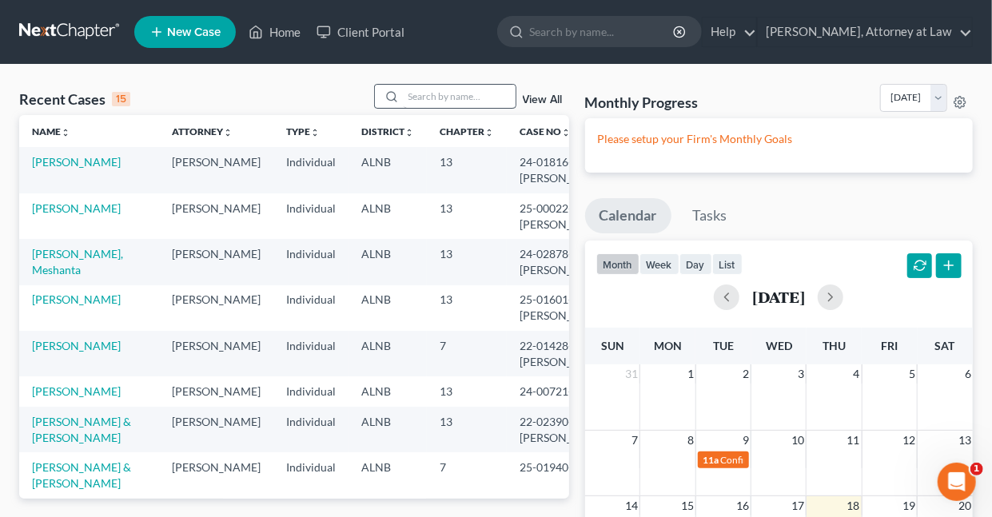 The height and width of the screenshot is (517, 992). Describe the element at coordinates (573, 475) in the screenshot. I see `td: 25-01940-DSC-7` at that location.